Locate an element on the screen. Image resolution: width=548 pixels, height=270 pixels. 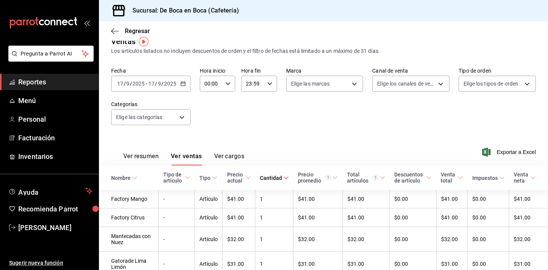
button: Ver cargos is located at coordinates (229, 159).